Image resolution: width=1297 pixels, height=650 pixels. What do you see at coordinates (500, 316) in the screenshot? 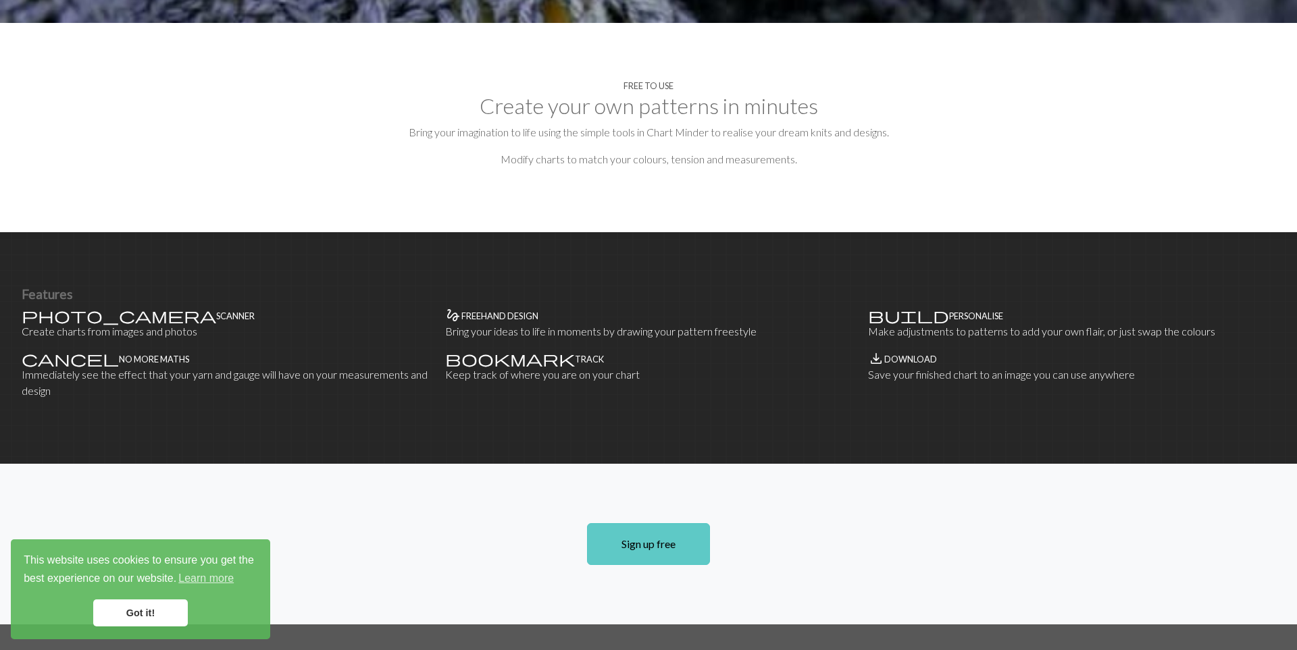
I see `h4: Freehand design` at bounding box center [500, 316].